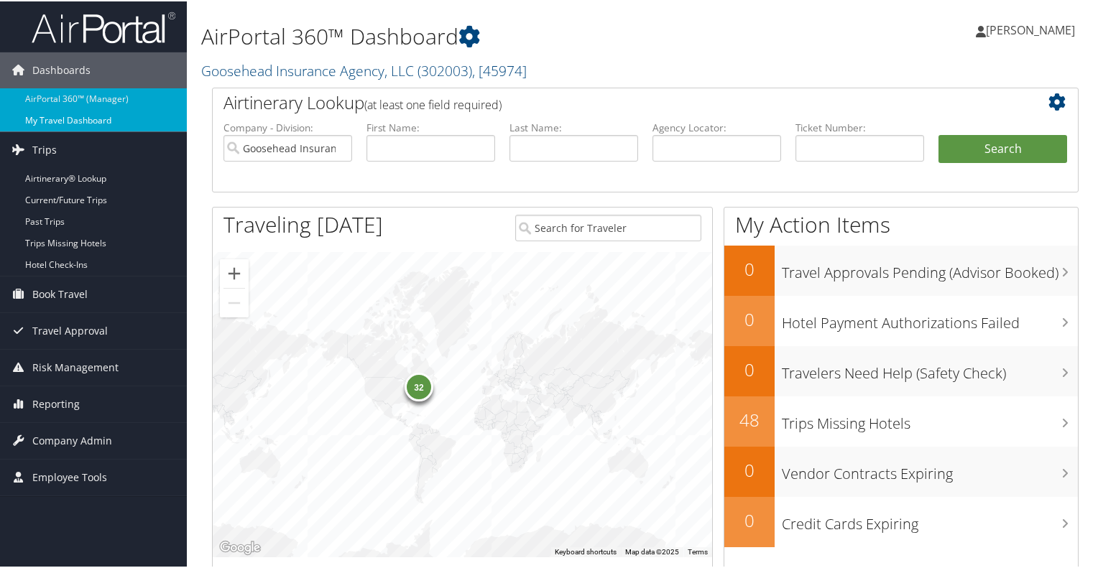 Image resolution: width=1098 pixels, height=568 pixels. Describe the element at coordinates (901, 370) in the screenshot. I see `a: 0Travelers Need Help (Safety Check)` at that location.